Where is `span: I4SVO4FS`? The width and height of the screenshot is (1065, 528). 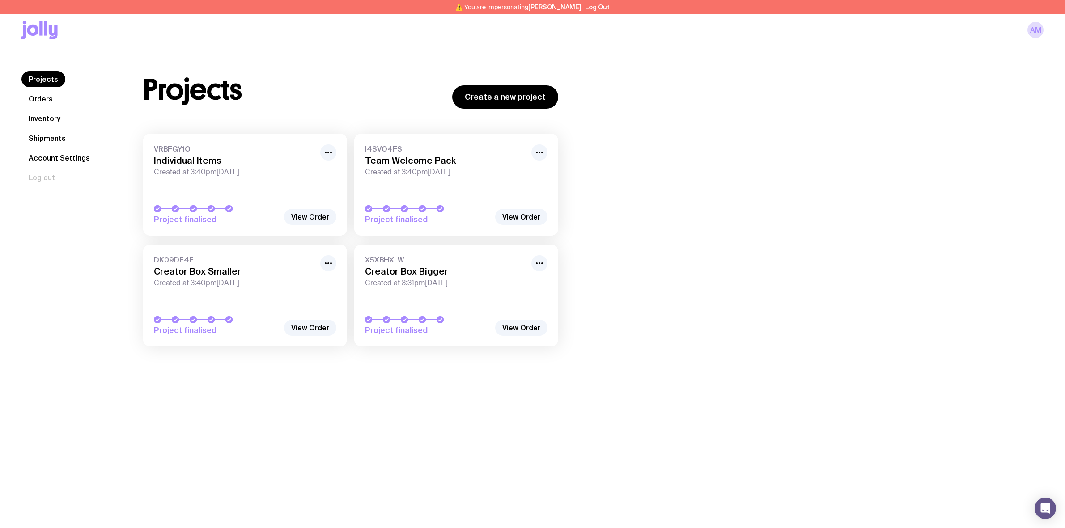
span: I4SVO4FS is located at coordinates (446, 149).